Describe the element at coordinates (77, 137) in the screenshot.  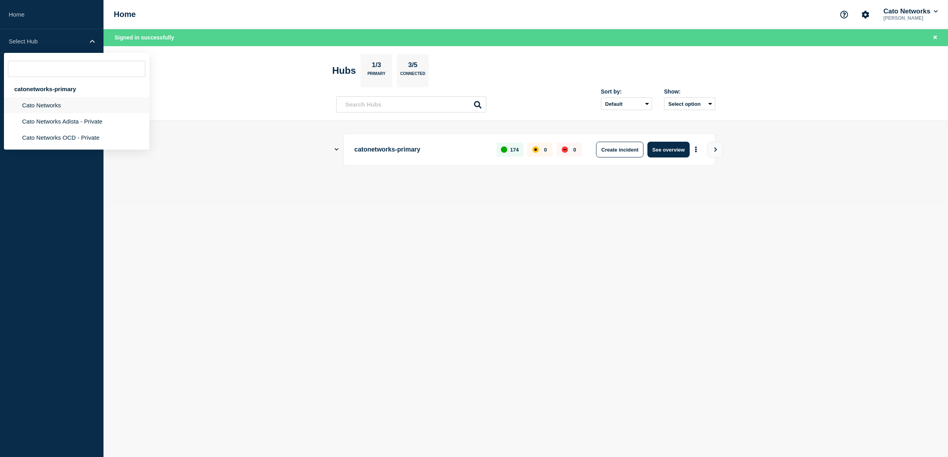
I see `li: Cato Networks OCD - Private` at that location.